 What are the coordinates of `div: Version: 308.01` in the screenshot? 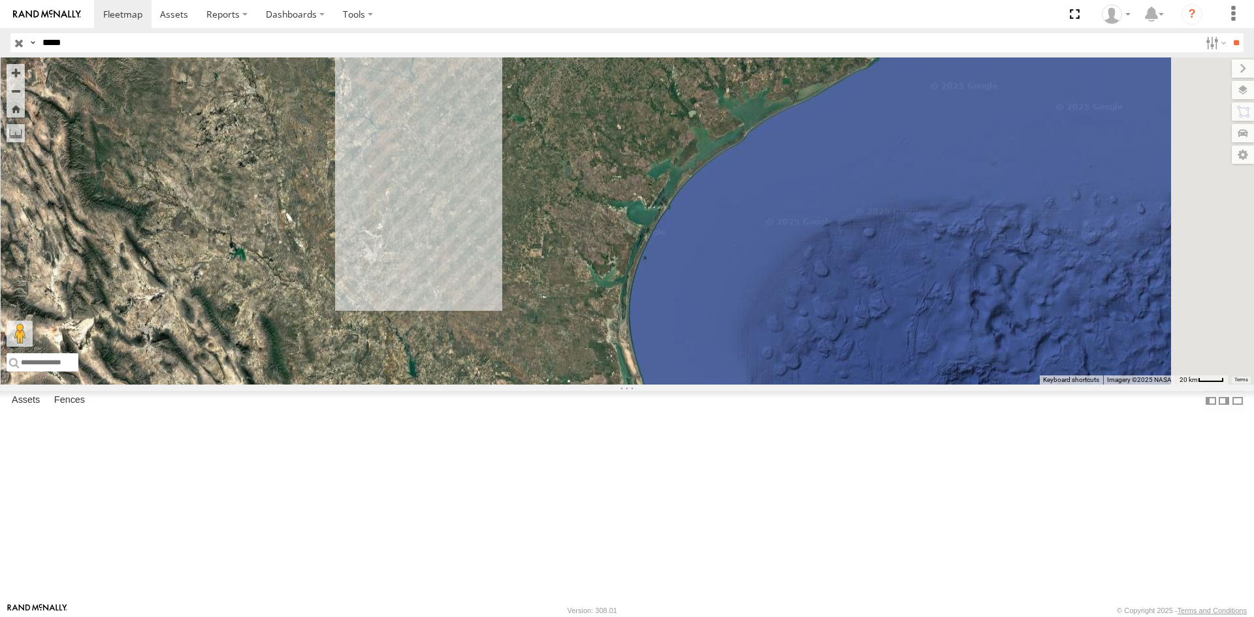 It's located at (592, 611).